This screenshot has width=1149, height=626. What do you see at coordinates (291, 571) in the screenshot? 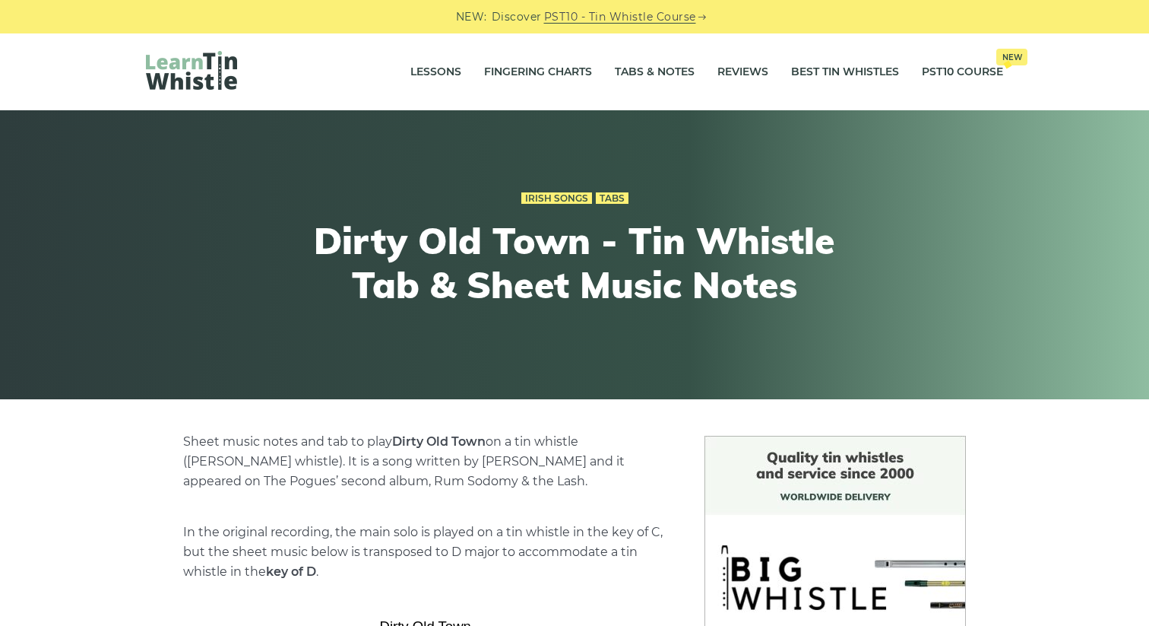
I see `strong: key of D` at bounding box center [291, 571].